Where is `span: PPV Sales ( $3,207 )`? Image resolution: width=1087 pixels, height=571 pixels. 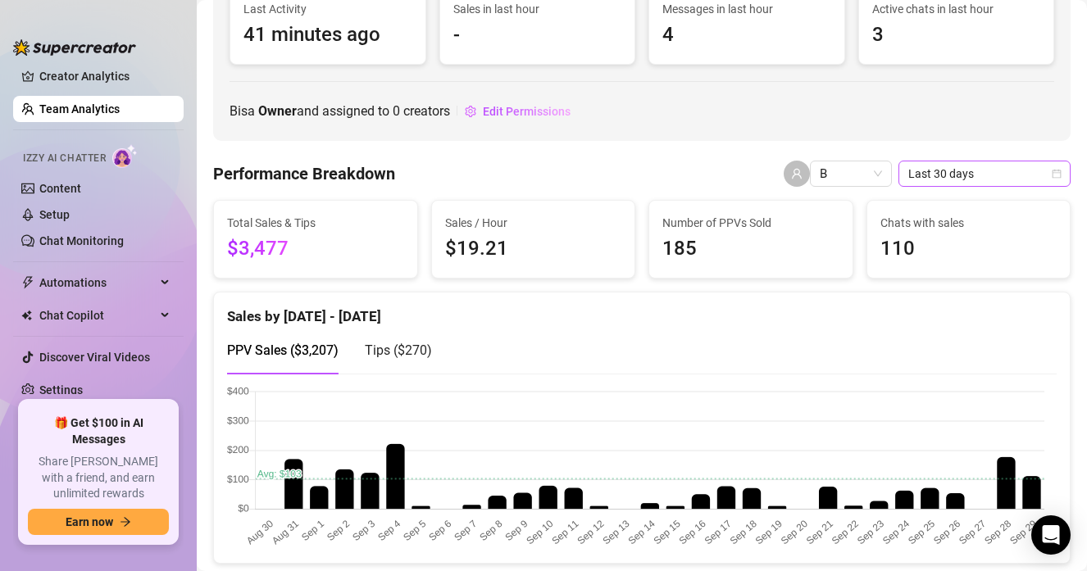 span: PPV Sales ( $3,207 ) is located at coordinates (283, 350).